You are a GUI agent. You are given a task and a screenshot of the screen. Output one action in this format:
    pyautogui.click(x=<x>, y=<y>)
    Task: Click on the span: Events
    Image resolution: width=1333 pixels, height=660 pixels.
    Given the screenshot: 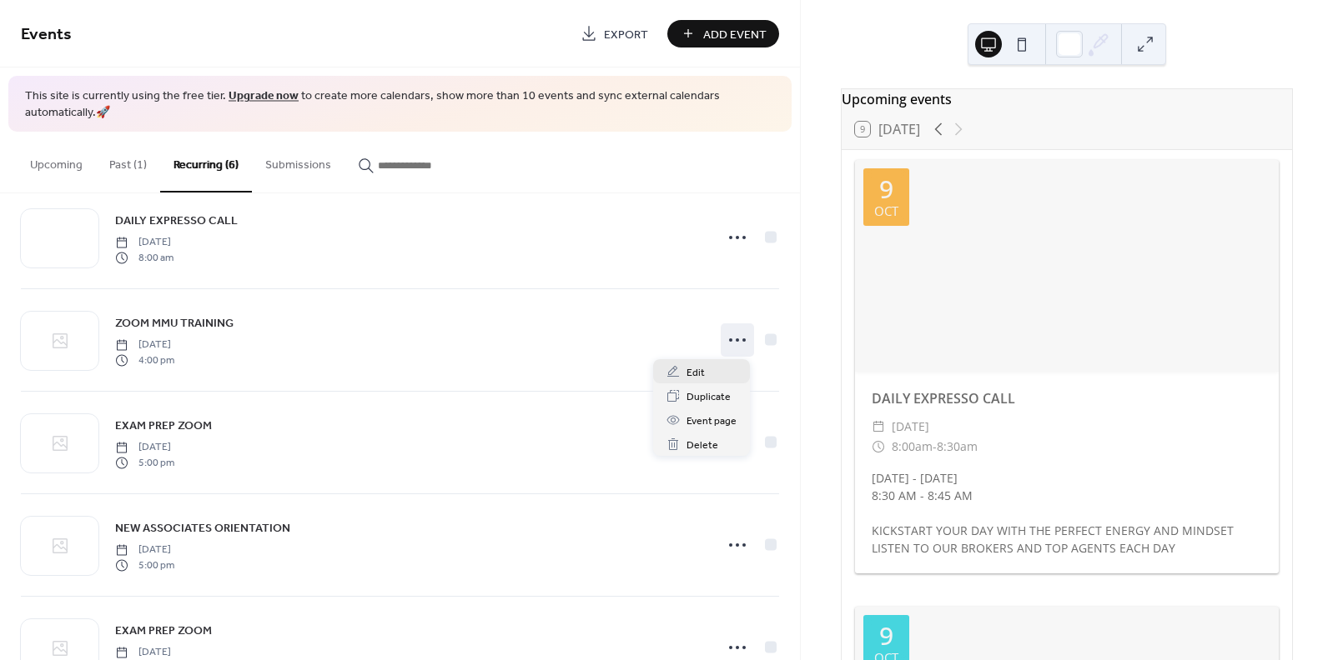 What is the action you would take?
    pyautogui.click(x=46, y=34)
    